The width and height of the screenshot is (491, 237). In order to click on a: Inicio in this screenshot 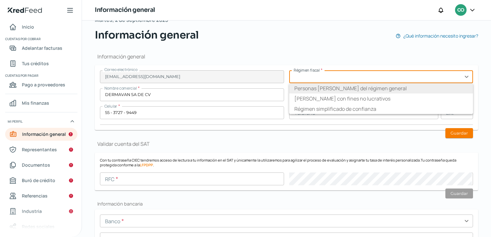, I will do `click(41, 27)`.